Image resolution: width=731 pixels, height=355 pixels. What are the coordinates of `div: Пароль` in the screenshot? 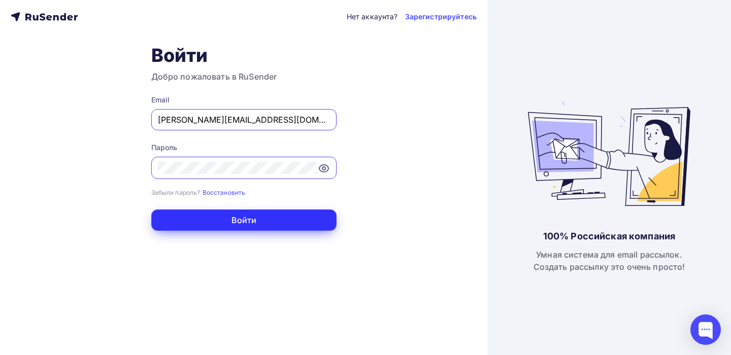 It's located at (244, 148).